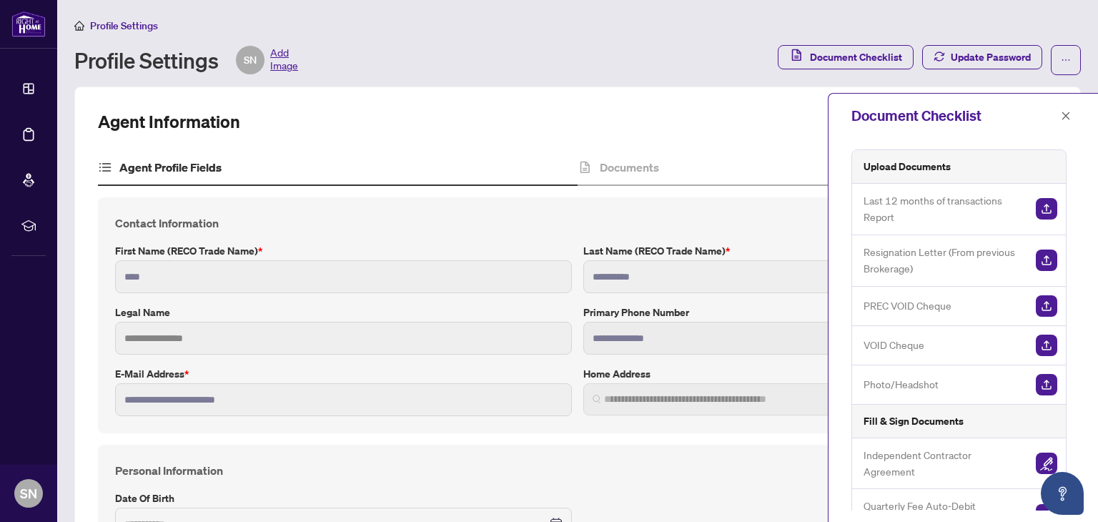  I want to click on h5: Fill & Sign Documents, so click(913, 421).